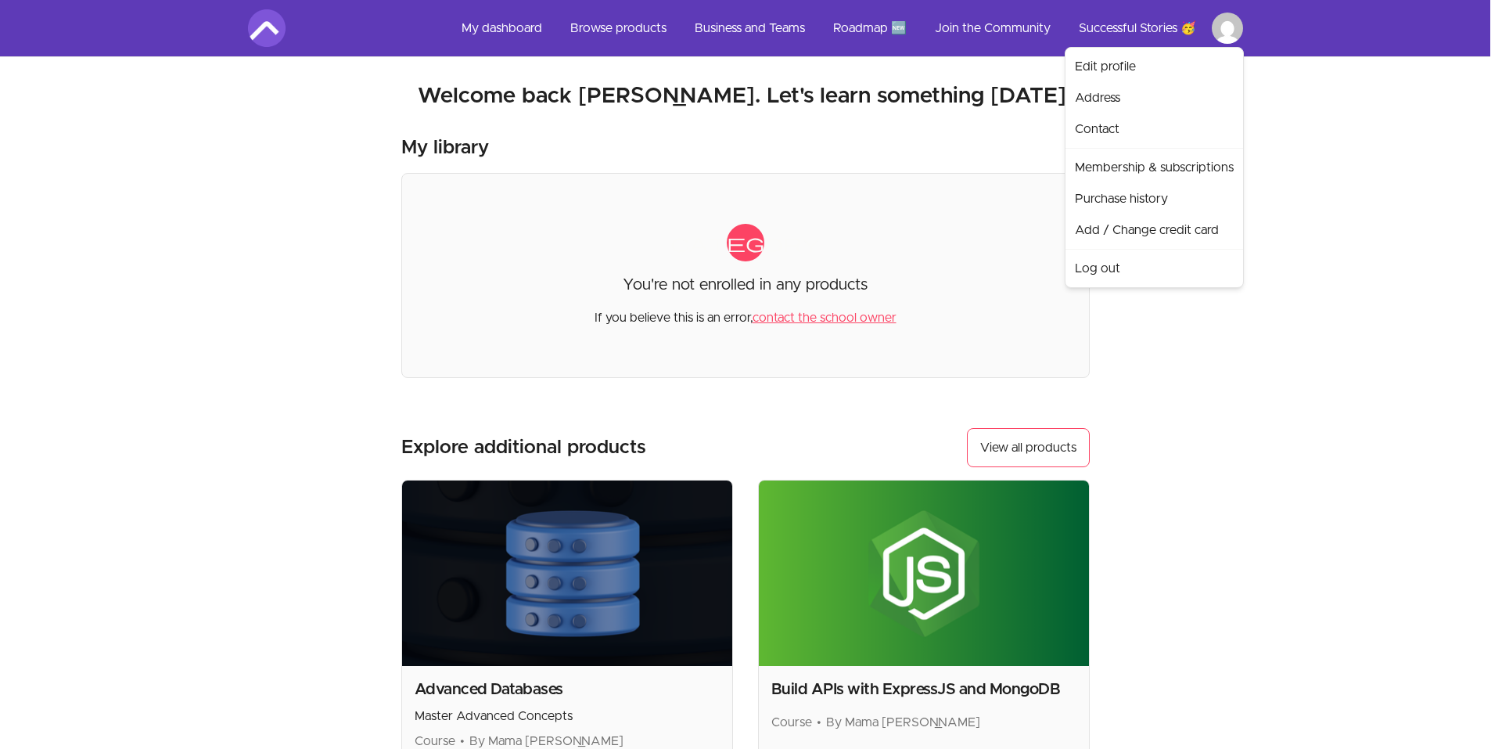 The height and width of the screenshot is (749, 1502). Describe the element at coordinates (1154, 199) in the screenshot. I see `a: Purchase history` at that location.